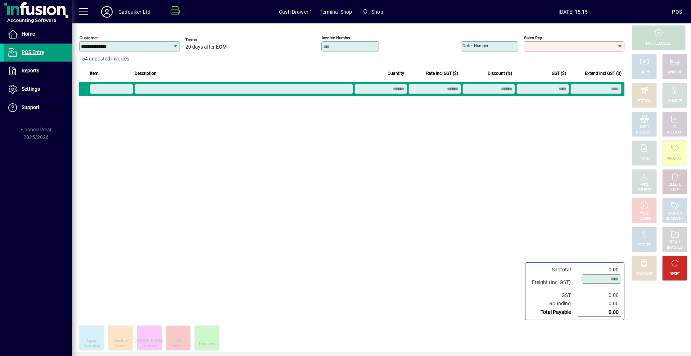 This screenshot has width=691, height=356. Describe the element at coordinates (675, 248) in the screenshot. I see `div: INVOICES` at that location.